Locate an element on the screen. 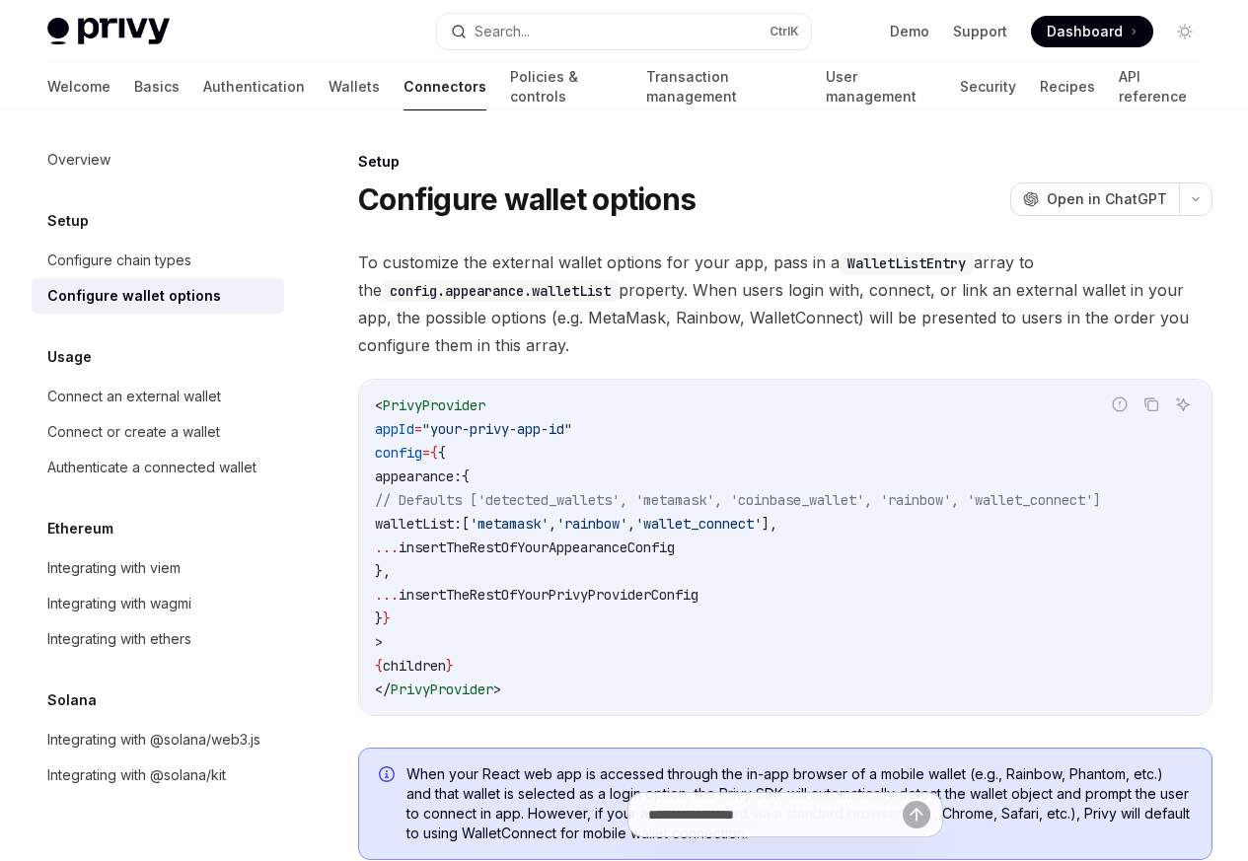  div: Integrating with @solana/kit is located at coordinates (136, 776).